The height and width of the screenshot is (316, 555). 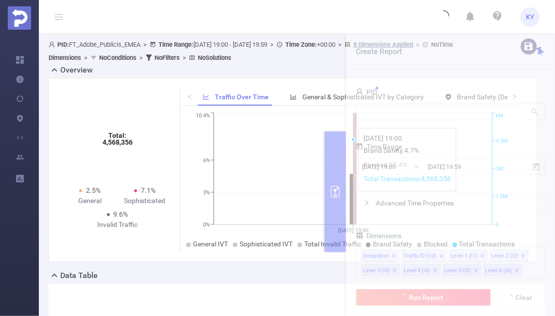 What do you see at coordinates (502, 196) in the screenshot?
I see `tspan: 1.5M` at bounding box center [502, 196].